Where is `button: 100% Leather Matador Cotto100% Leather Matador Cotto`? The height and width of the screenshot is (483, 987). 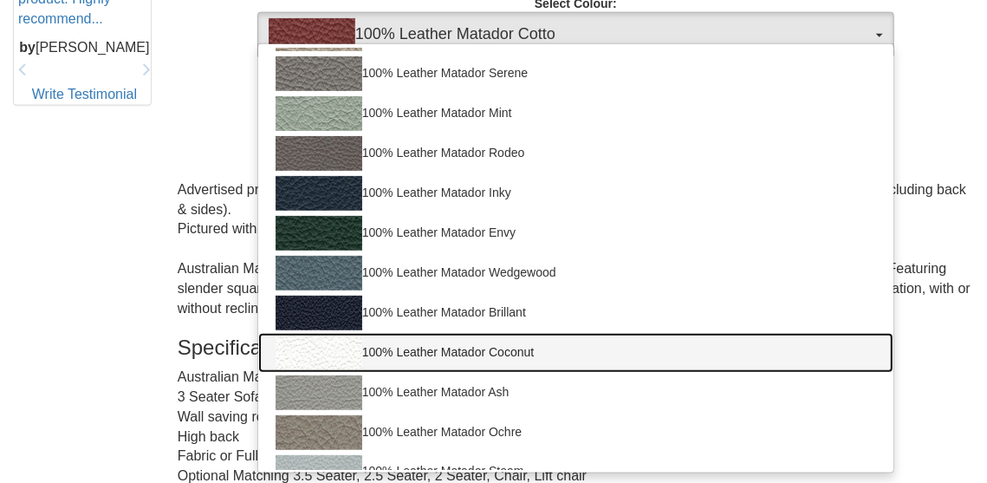
button: 100% Leather Matador Cotto100% Leather Matador Cotto is located at coordinates (575, 36).